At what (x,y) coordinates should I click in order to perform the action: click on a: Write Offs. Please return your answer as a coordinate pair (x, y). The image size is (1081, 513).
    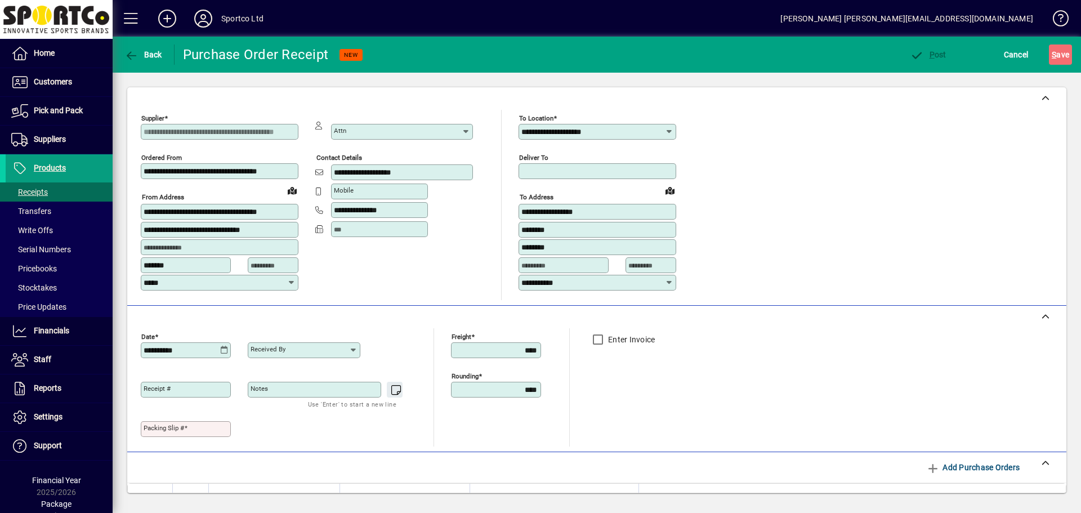
    Looking at the image, I should click on (59, 230).